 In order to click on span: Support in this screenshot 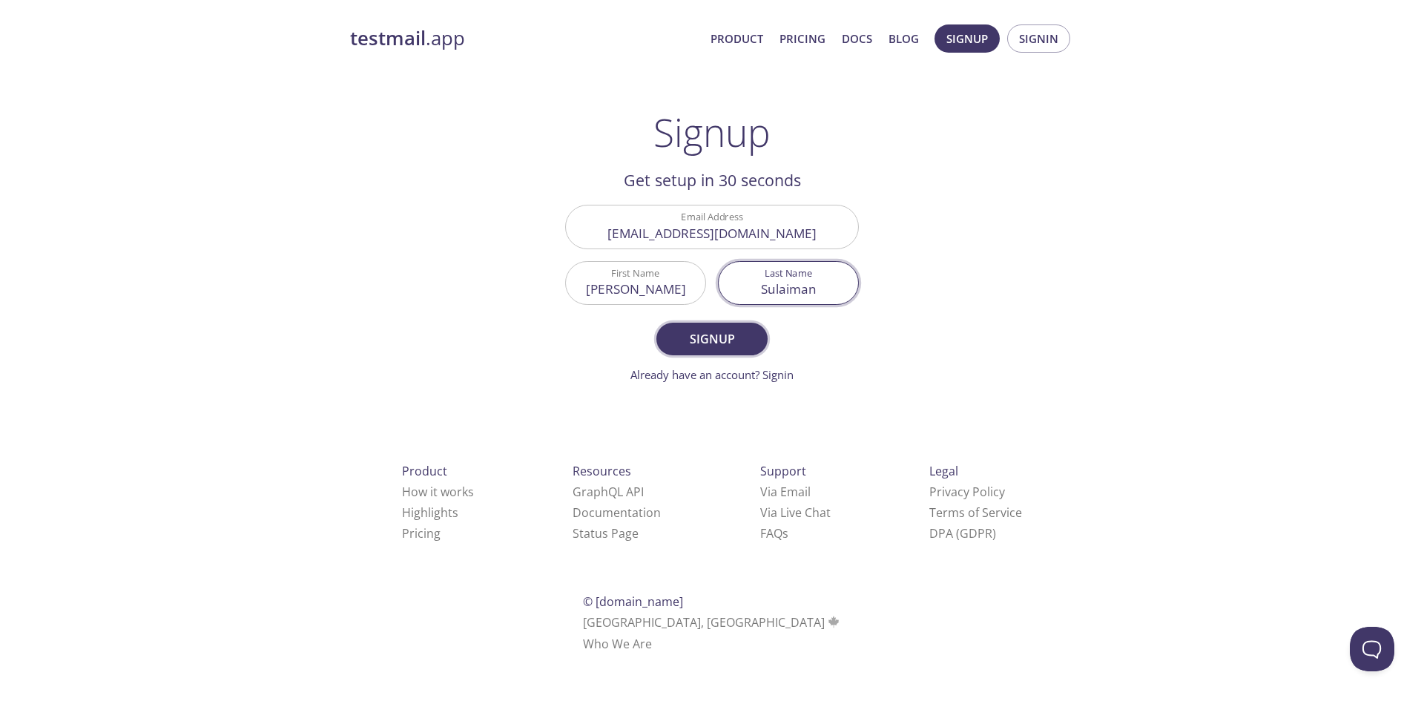, I will do `click(783, 471)`.